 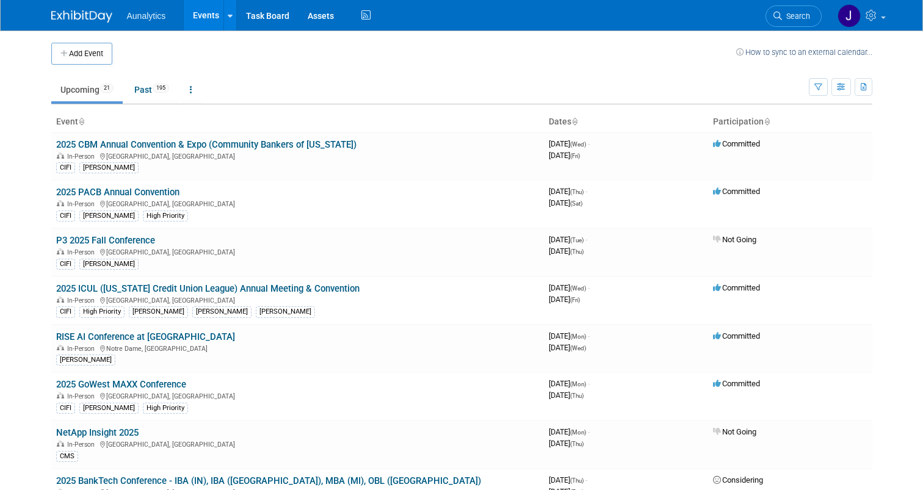 What do you see at coordinates (576, 203) in the screenshot?
I see `span: (Sat)` at bounding box center [576, 203].